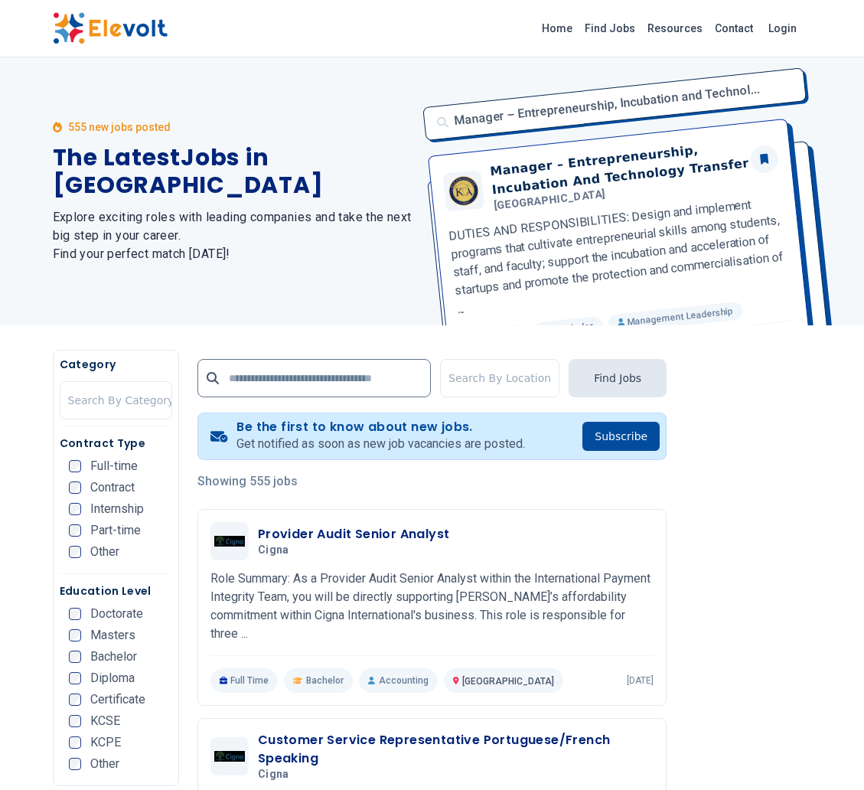  Describe the element at coordinates (432, 607) in the screenshot. I see `a: CignaProvider Audit Senior AnalystCignaRole Summary: As a Provider Audit Senior Analyst within th...` at that location.